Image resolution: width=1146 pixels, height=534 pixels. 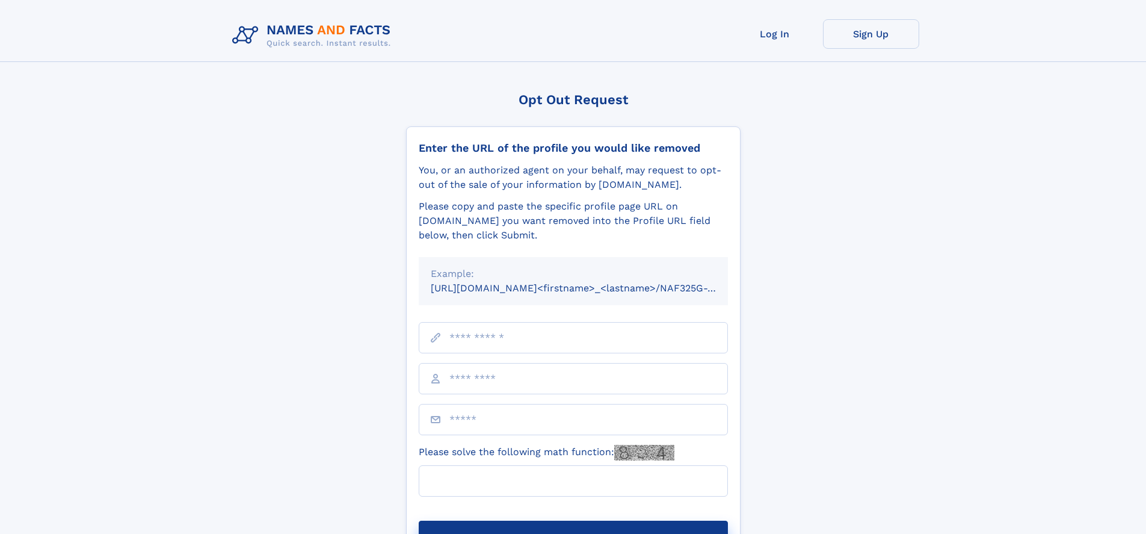 I want to click on a: Sign Up, so click(x=871, y=34).